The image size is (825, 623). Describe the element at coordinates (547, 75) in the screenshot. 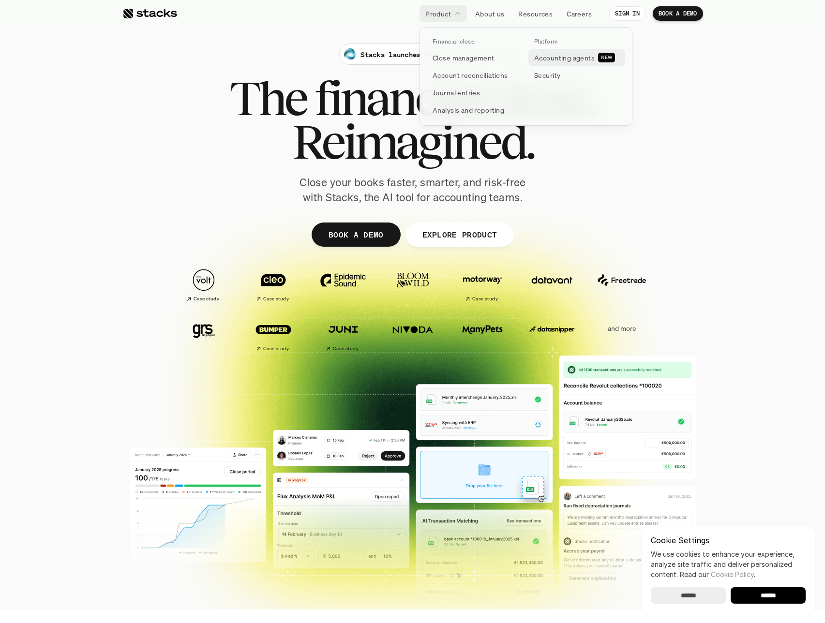

I see `p: Security` at that location.